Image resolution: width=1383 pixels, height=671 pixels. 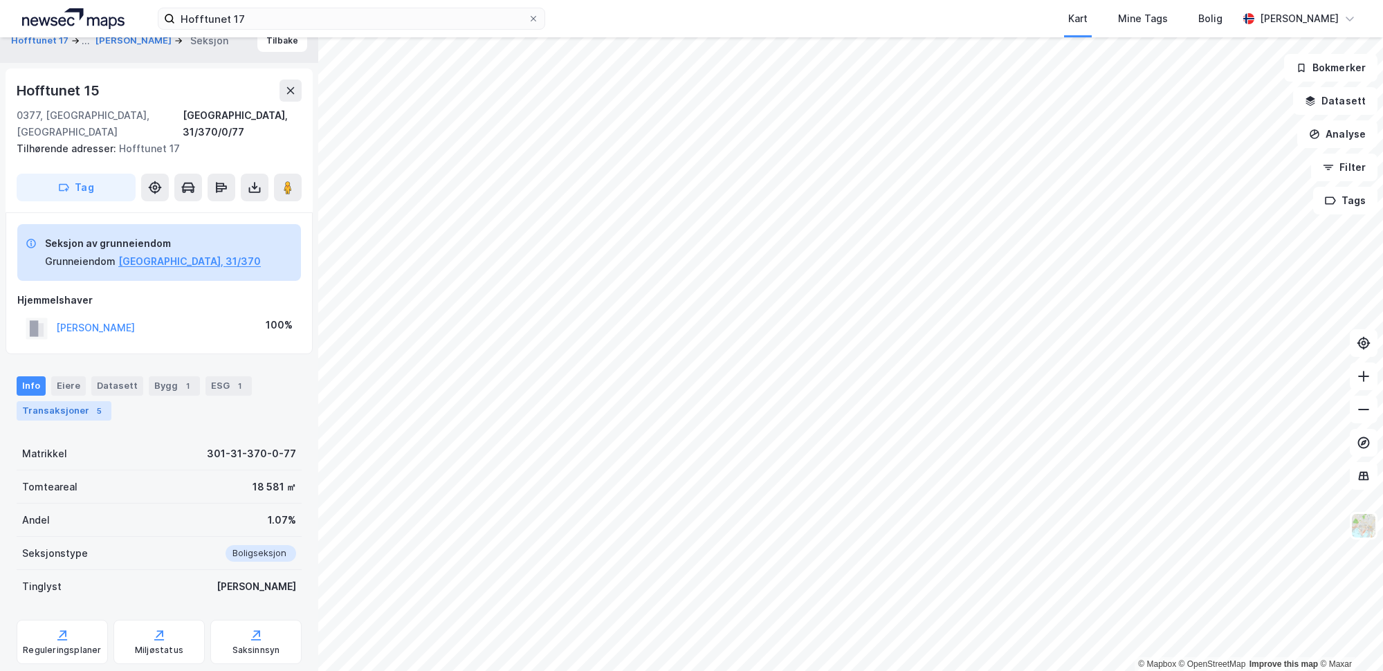 I want to click on div: Matrikkel, so click(x=44, y=454).